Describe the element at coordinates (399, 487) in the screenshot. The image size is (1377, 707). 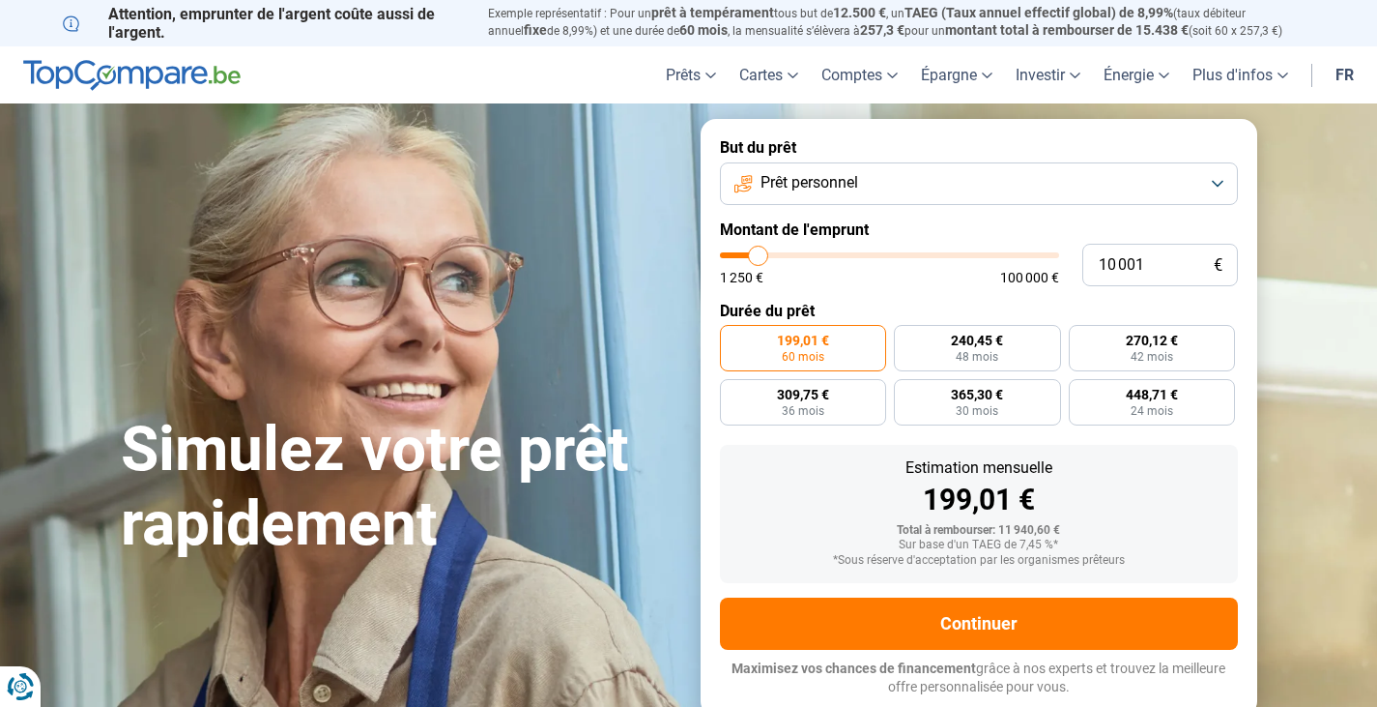
I see `h1: Simulez votre prêt rapidement` at that location.